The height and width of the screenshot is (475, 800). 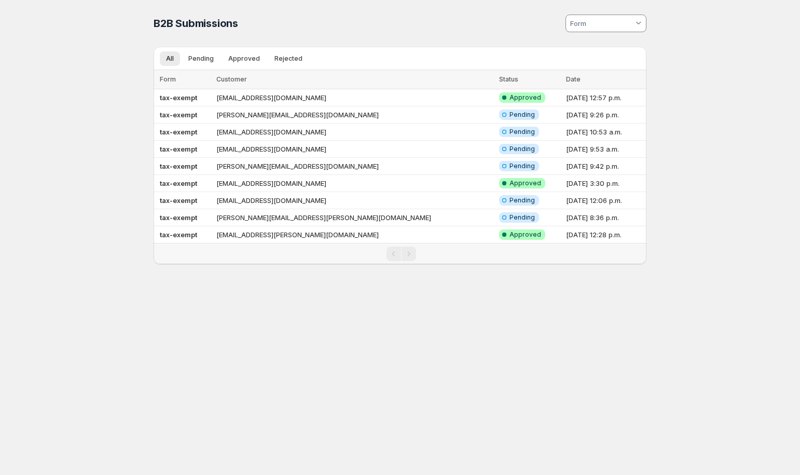 What do you see at coordinates (196, 23) in the screenshot?
I see `span: B2B Submissions` at bounding box center [196, 23].